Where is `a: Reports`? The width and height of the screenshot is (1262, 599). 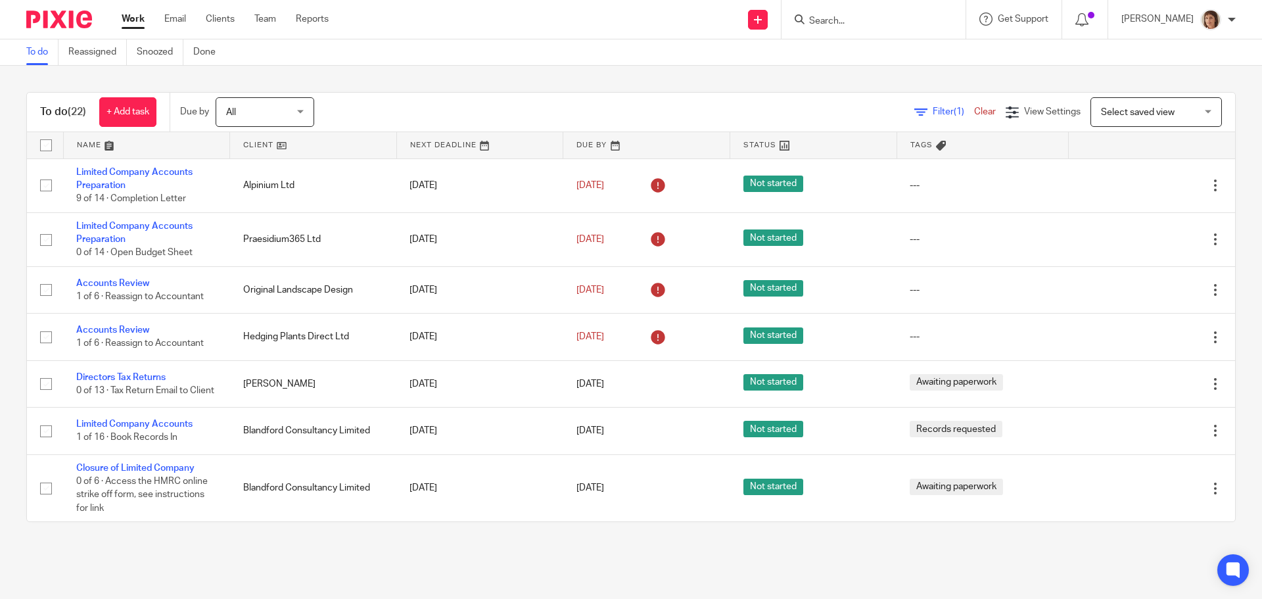 a: Reports is located at coordinates (312, 19).